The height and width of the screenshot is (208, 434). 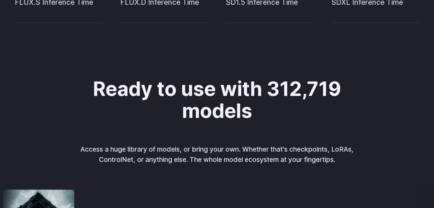 What do you see at coordinates (217, 100) in the screenshot?
I see `h2: Ready to use with 312,719 models` at bounding box center [217, 100].